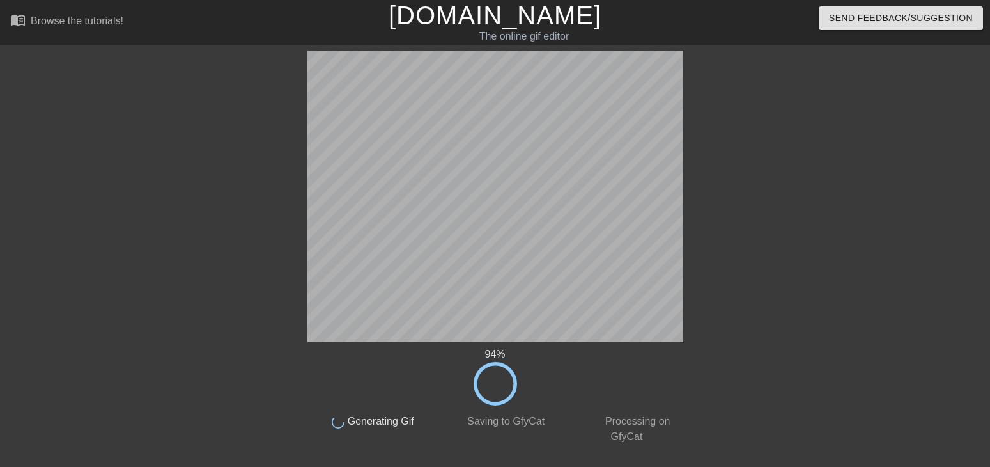  What do you see at coordinates (77, 20) in the screenshot?
I see `div: Browse the tutorials!` at bounding box center [77, 20].